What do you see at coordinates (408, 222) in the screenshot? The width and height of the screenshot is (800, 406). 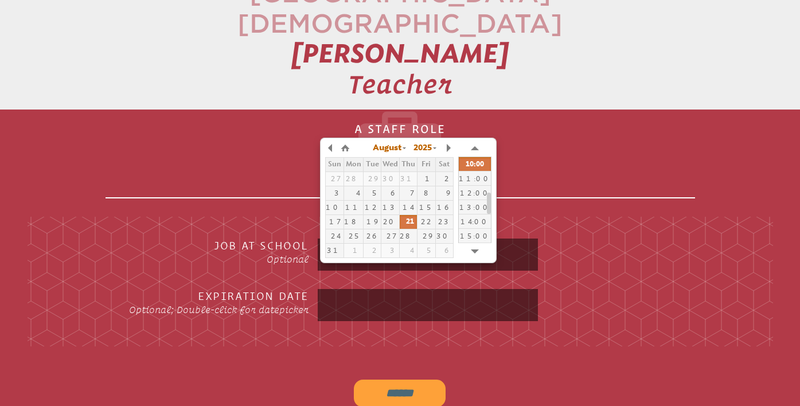 I see `div: 21` at bounding box center [408, 222].